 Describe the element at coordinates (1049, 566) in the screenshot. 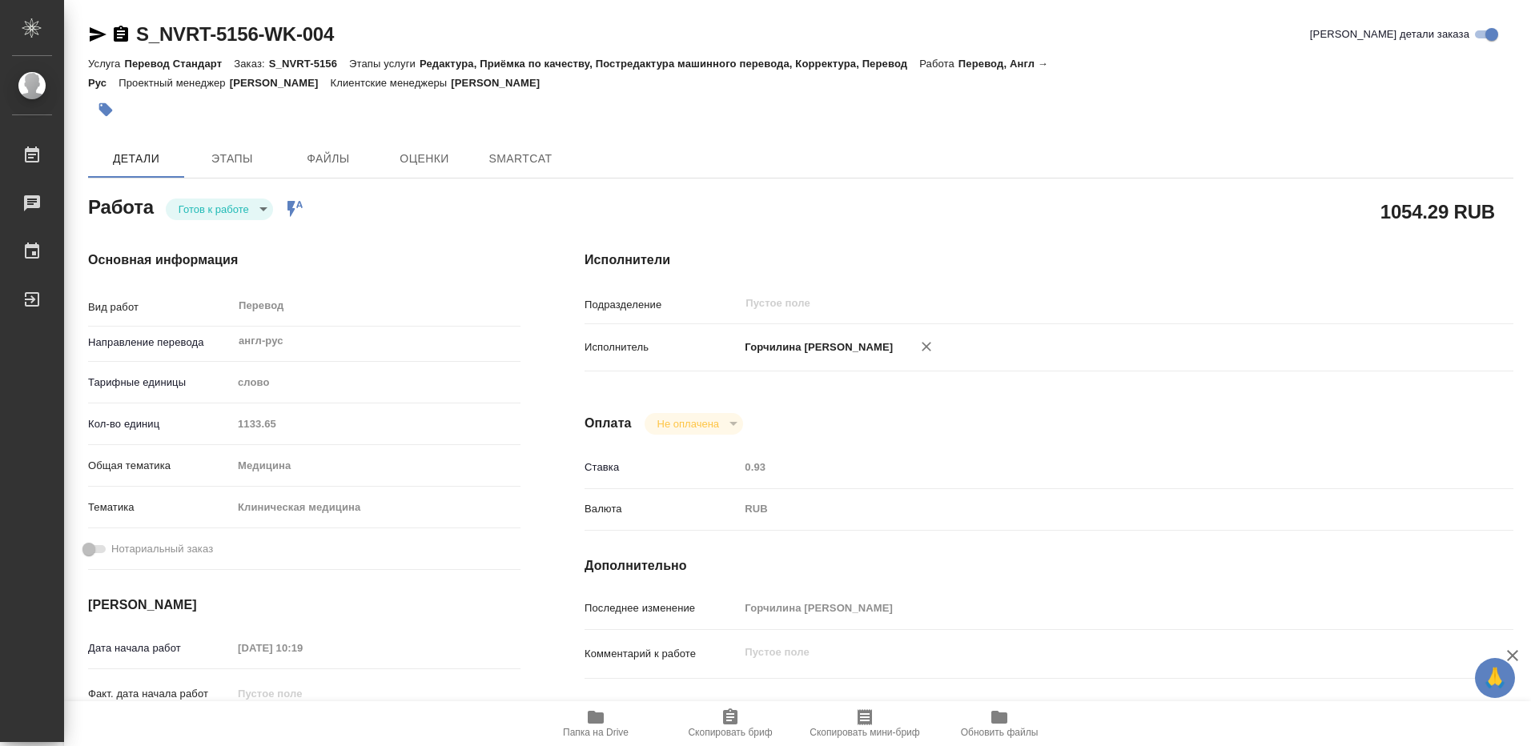

I see `h4: Дополнительно` at that location.